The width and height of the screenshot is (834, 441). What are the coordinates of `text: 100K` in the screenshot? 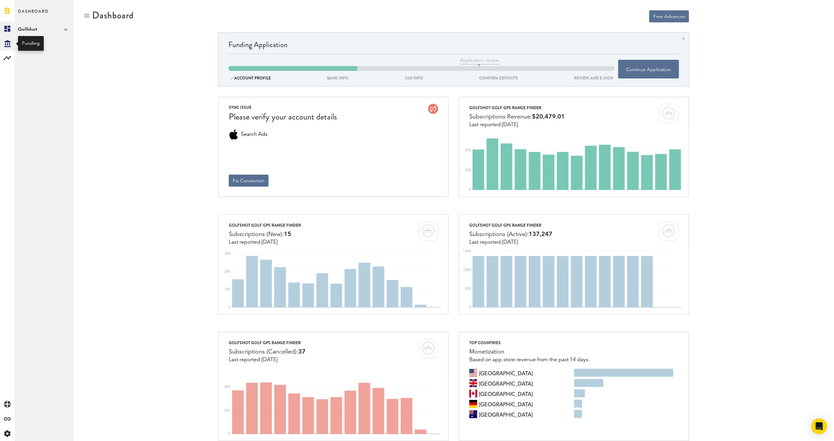 It's located at (467, 270).